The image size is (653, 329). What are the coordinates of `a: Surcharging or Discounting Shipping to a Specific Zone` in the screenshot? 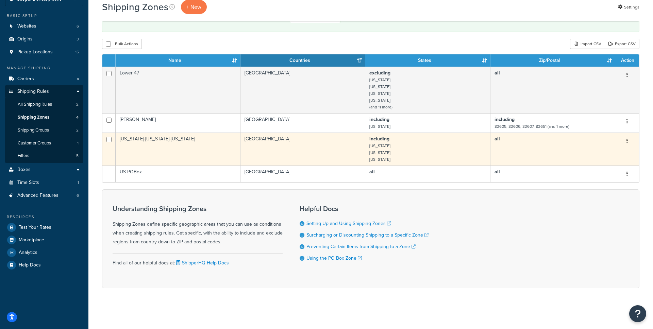 It's located at (367, 235).